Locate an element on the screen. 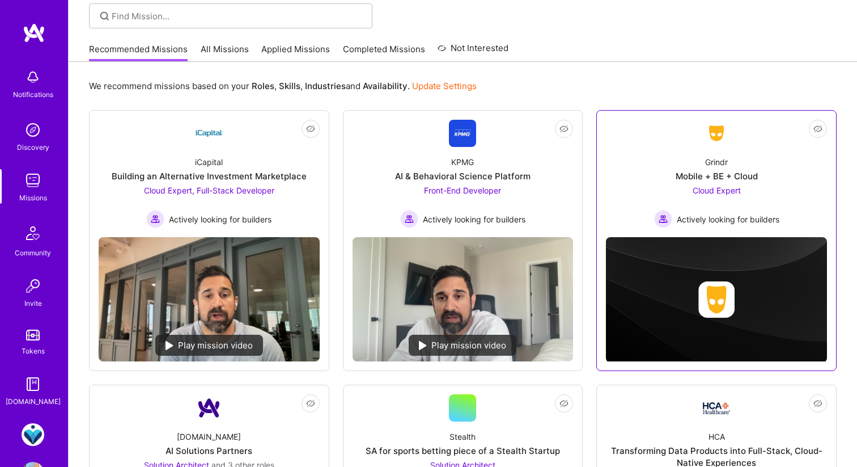 This screenshot has width=857, height=467. div: KPMG is located at coordinates (463, 162).